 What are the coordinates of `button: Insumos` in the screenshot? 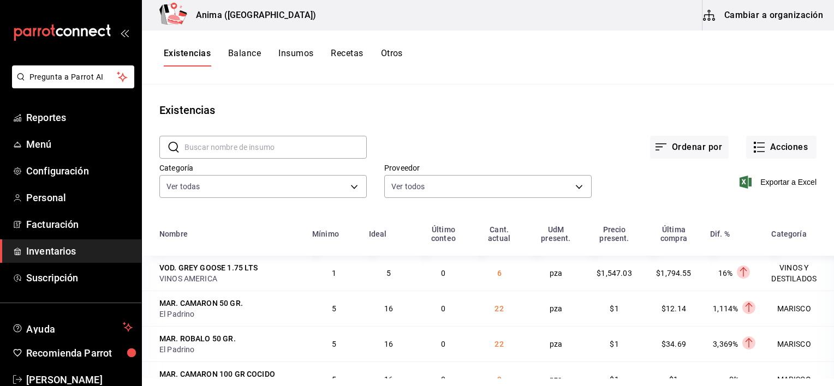 It's located at (296, 57).